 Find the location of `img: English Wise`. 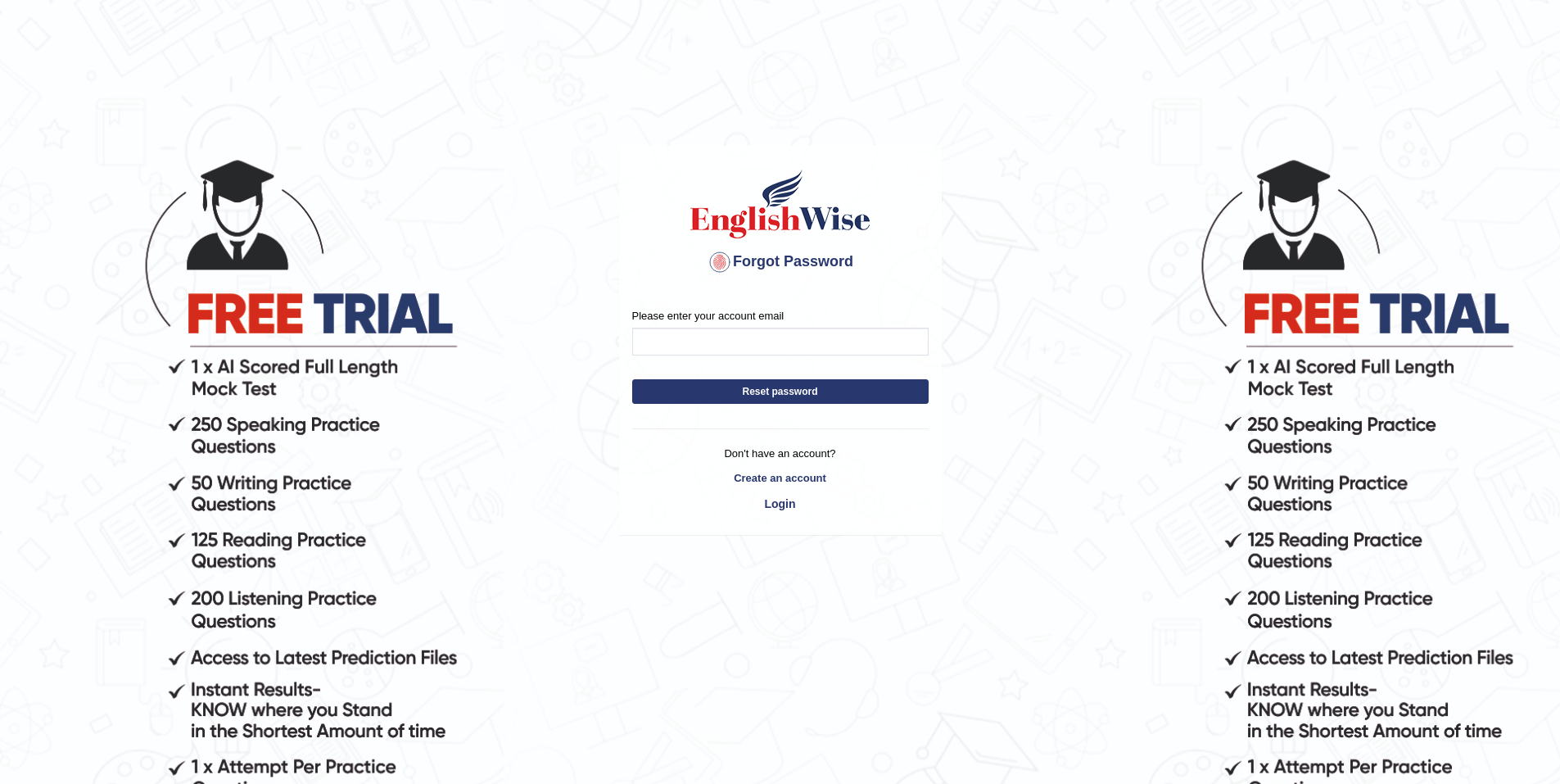

img: English Wise is located at coordinates (781, 204).